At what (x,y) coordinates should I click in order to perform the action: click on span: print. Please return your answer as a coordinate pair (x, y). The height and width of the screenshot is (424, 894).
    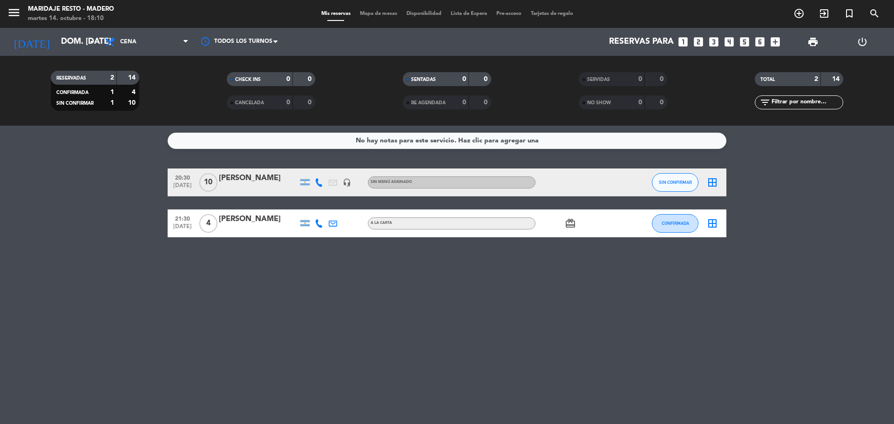
    Looking at the image, I should click on (813, 42).